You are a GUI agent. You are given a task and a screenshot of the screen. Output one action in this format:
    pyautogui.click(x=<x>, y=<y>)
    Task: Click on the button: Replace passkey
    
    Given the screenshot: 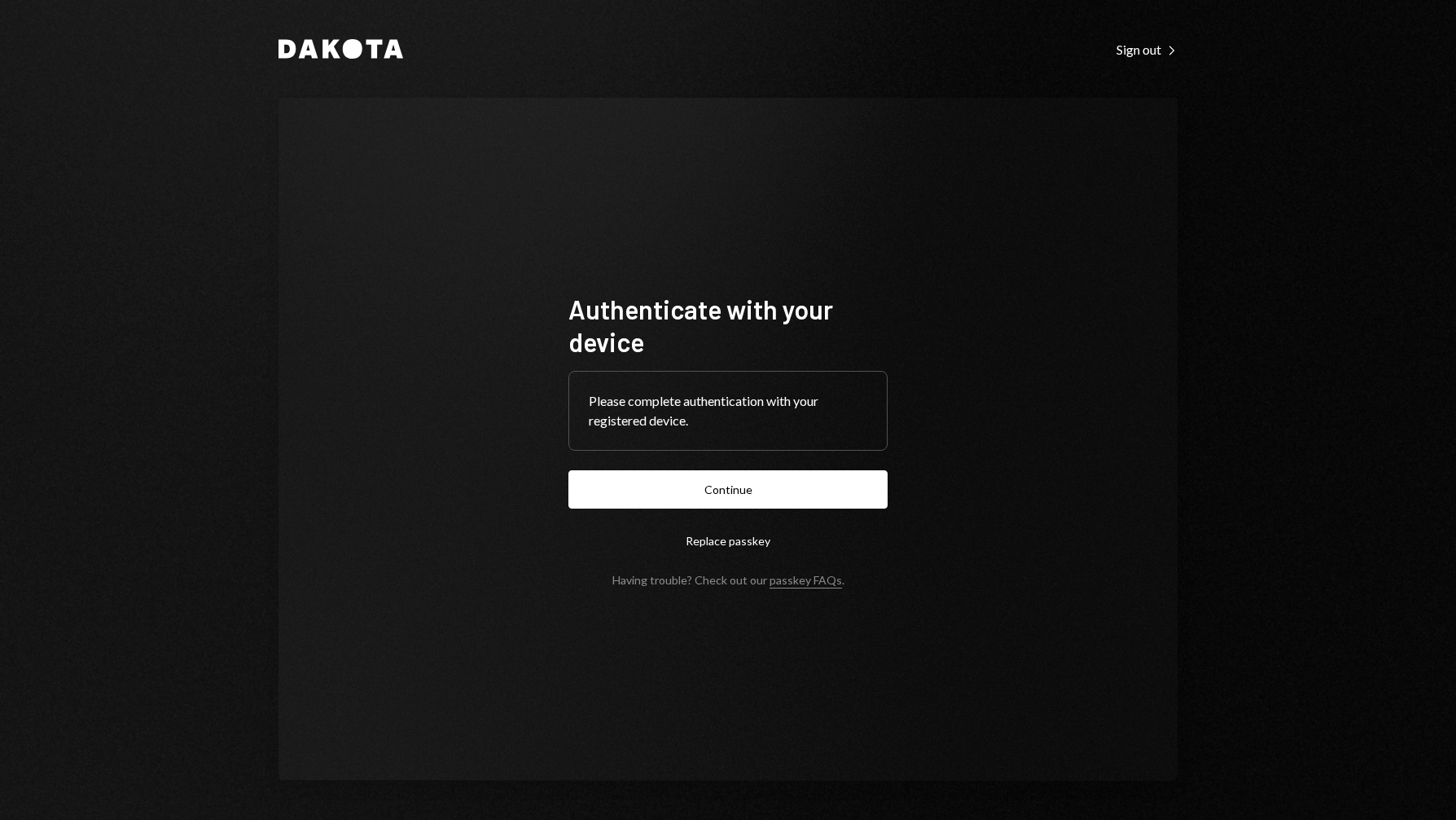 What is the action you would take?
    pyautogui.click(x=728, y=540)
    